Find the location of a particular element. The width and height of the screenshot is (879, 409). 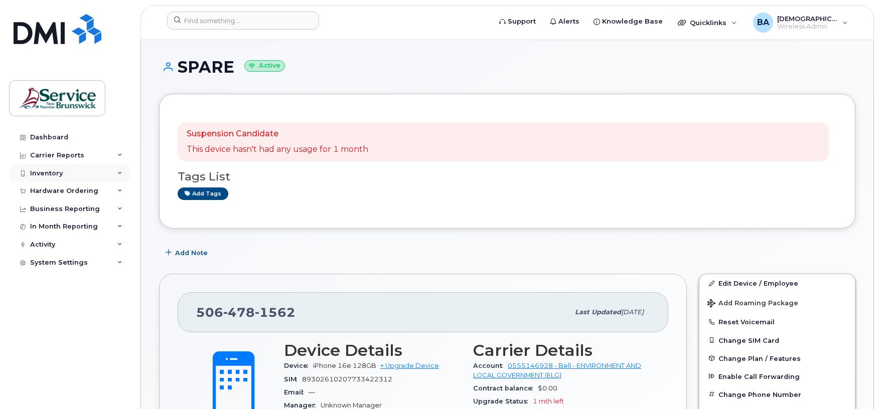

small: Active is located at coordinates (264, 66).